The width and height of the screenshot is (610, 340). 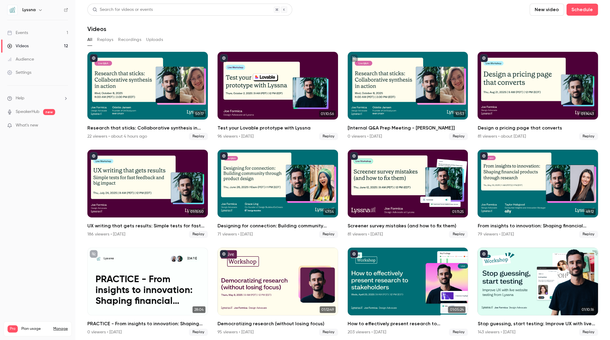 I want to click on h2: How to effectively present research to stakeholders, so click(x=408, y=324).